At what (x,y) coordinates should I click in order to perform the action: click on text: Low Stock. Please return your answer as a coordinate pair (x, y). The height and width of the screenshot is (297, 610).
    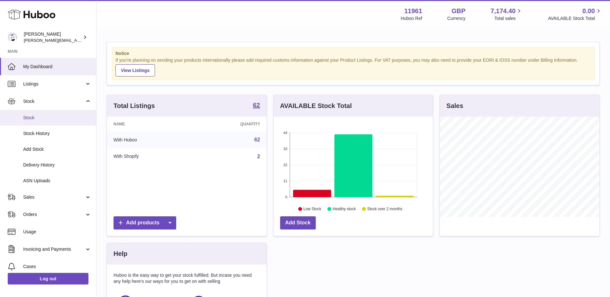
    Looking at the image, I should click on (313, 209).